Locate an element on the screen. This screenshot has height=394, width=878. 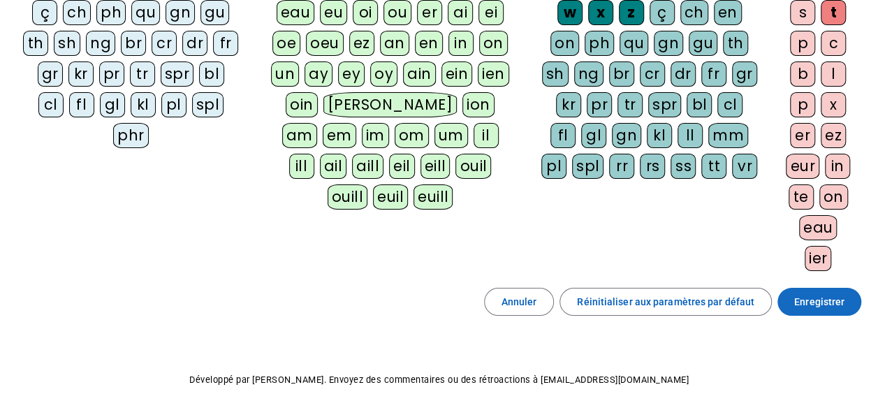
div: eill is located at coordinates (435, 166).